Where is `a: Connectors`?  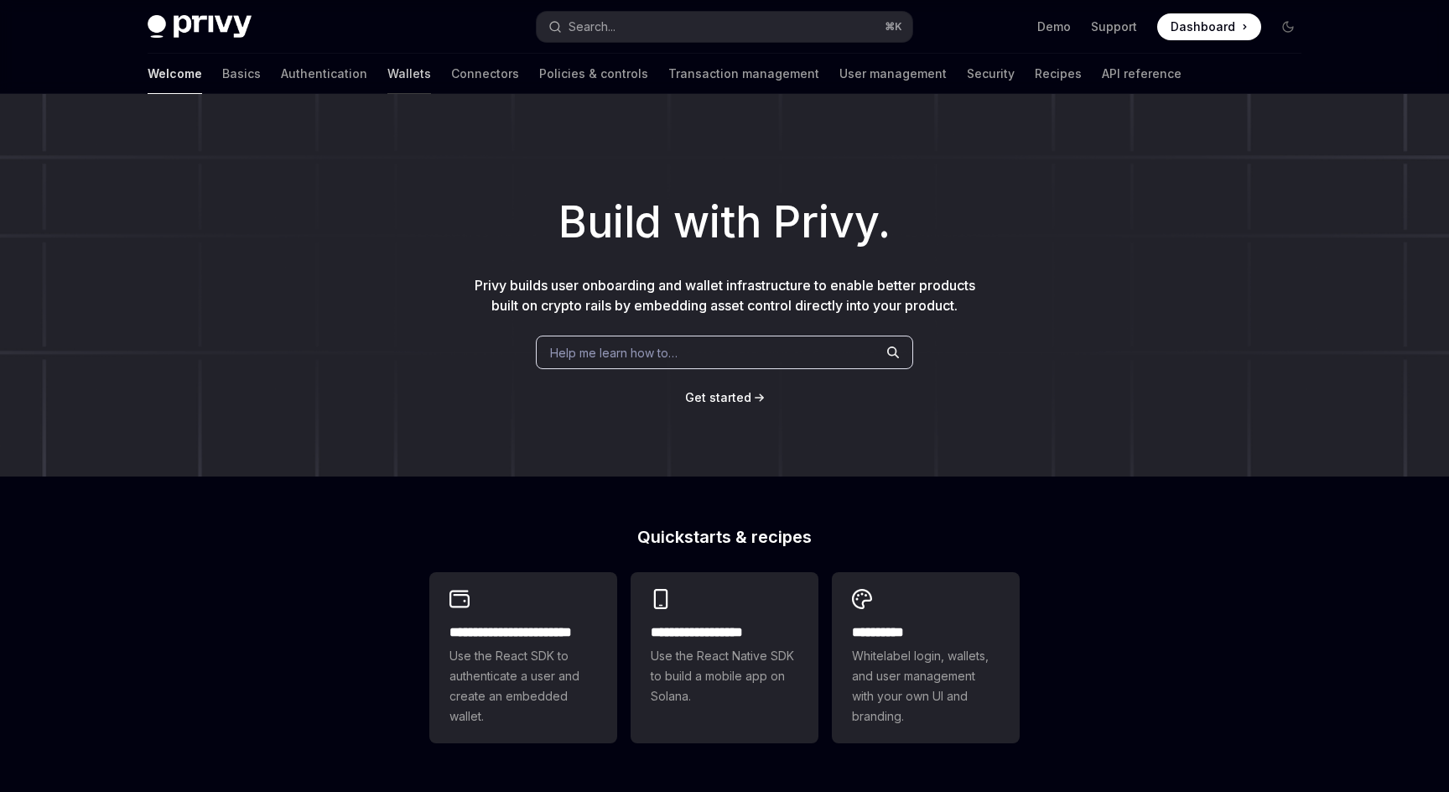
a: Connectors is located at coordinates (485, 74).